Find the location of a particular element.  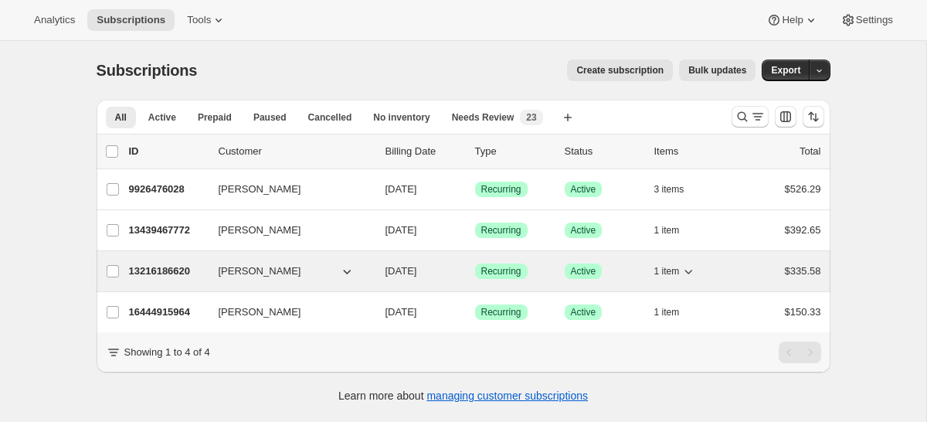

span: Help is located at coordinates (791, 20).